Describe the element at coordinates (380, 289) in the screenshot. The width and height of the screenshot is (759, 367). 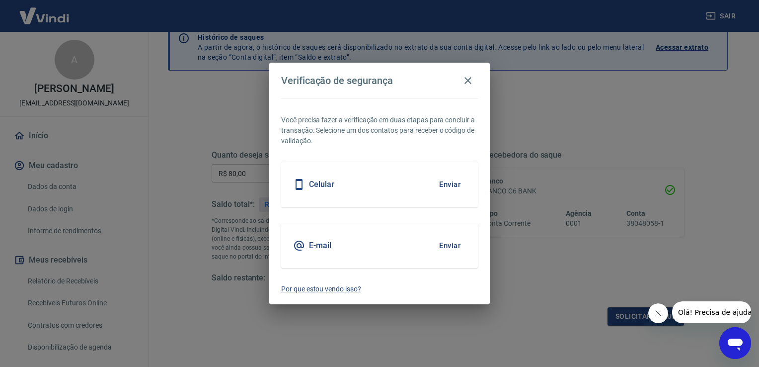
I see `p: Por que estou vendo isso?` at that location.